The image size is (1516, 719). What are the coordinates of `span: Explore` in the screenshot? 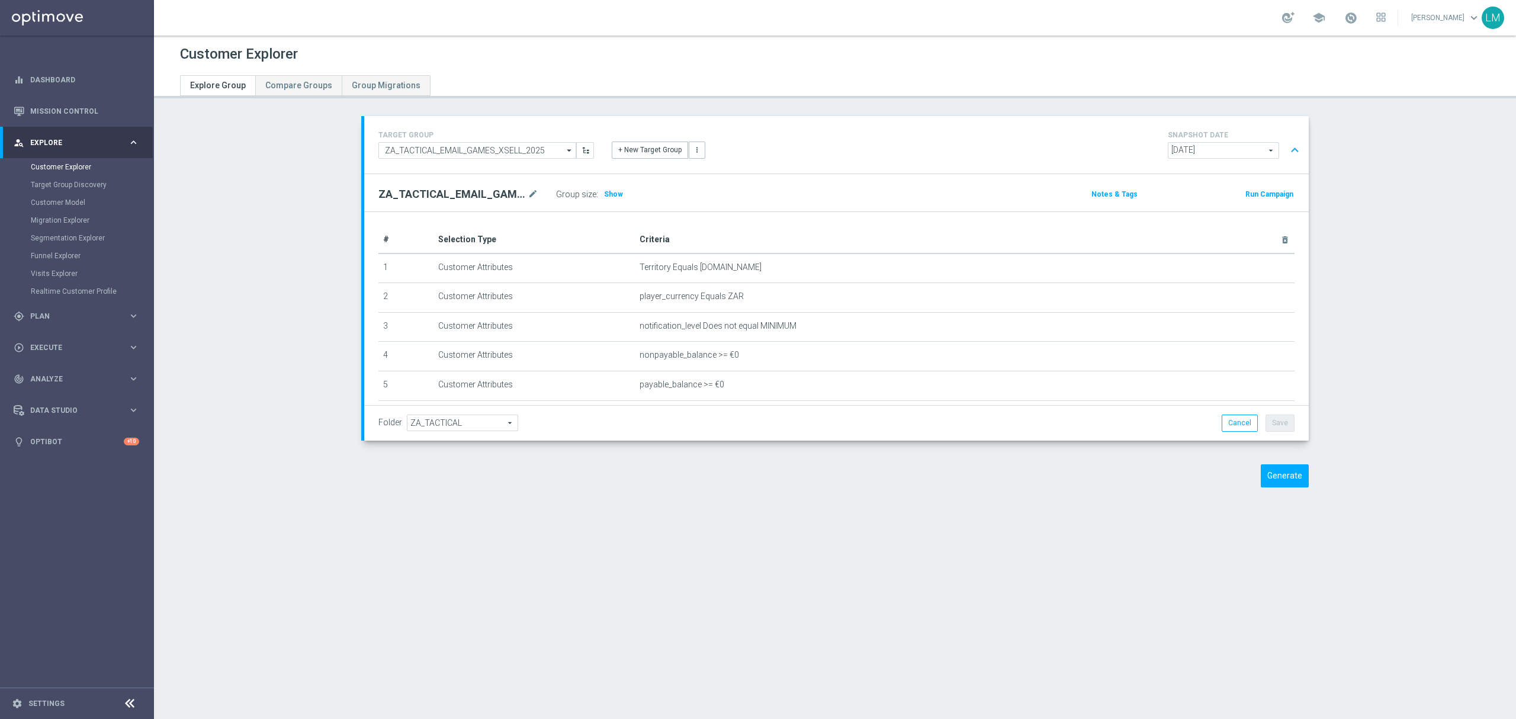 It's located at (79, 143).